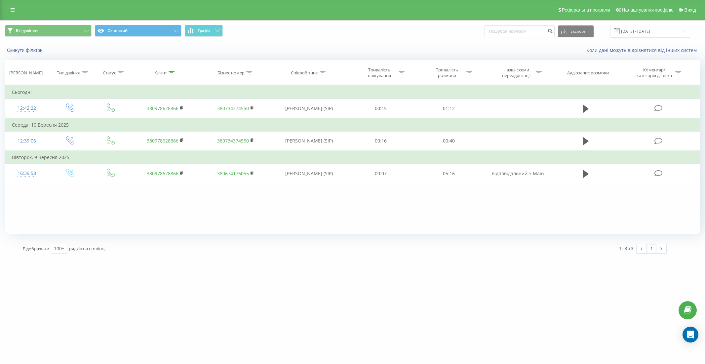  What do you see at coordinates (68, 73) in the screenshot?
I see `div: Тип дзвінка` at bounding box center [68, 73].